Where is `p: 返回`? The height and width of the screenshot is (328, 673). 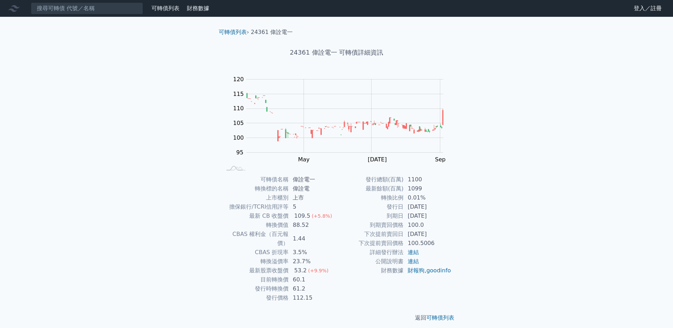 p: 返回 is located at coordinates (336, 318).